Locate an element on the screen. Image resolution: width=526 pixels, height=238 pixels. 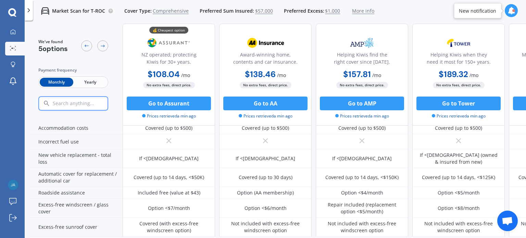
span: $57,000 is located at coordinates (264, 11).